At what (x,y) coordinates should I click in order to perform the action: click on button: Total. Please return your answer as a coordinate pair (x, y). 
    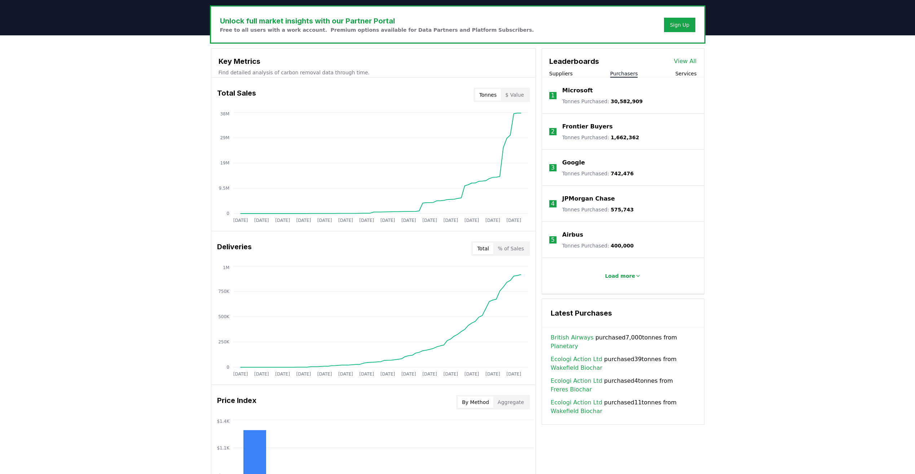
    Looking at the image, I should click on (483, 249).